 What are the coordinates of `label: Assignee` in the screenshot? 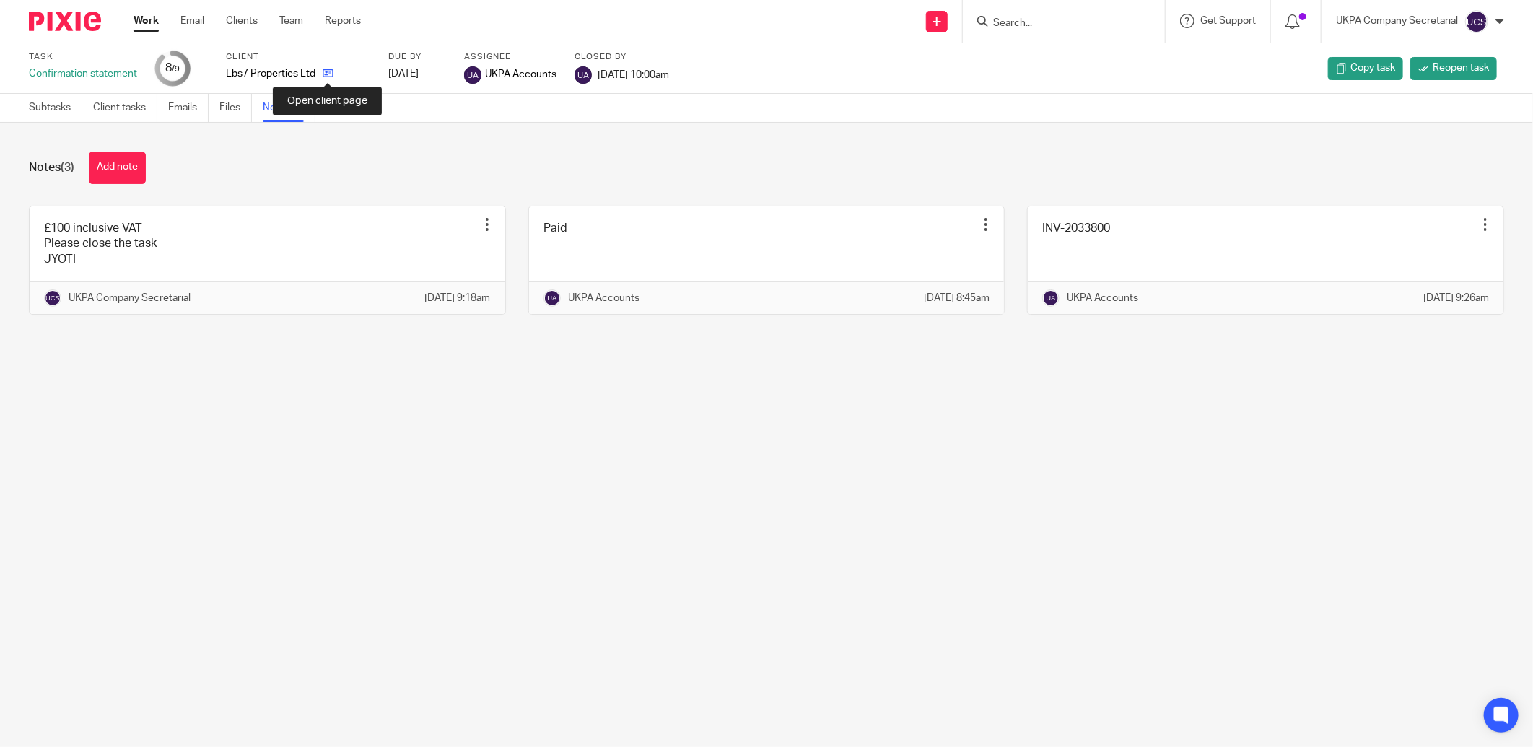 It's located at (510, 57).